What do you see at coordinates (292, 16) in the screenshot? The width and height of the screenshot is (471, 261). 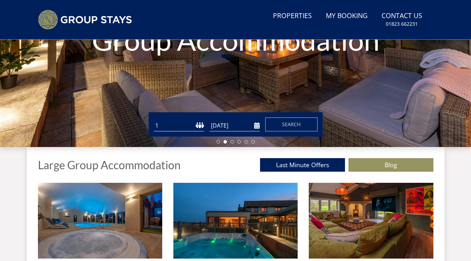 I see `a: Properties` at bounding box center [292, 16].